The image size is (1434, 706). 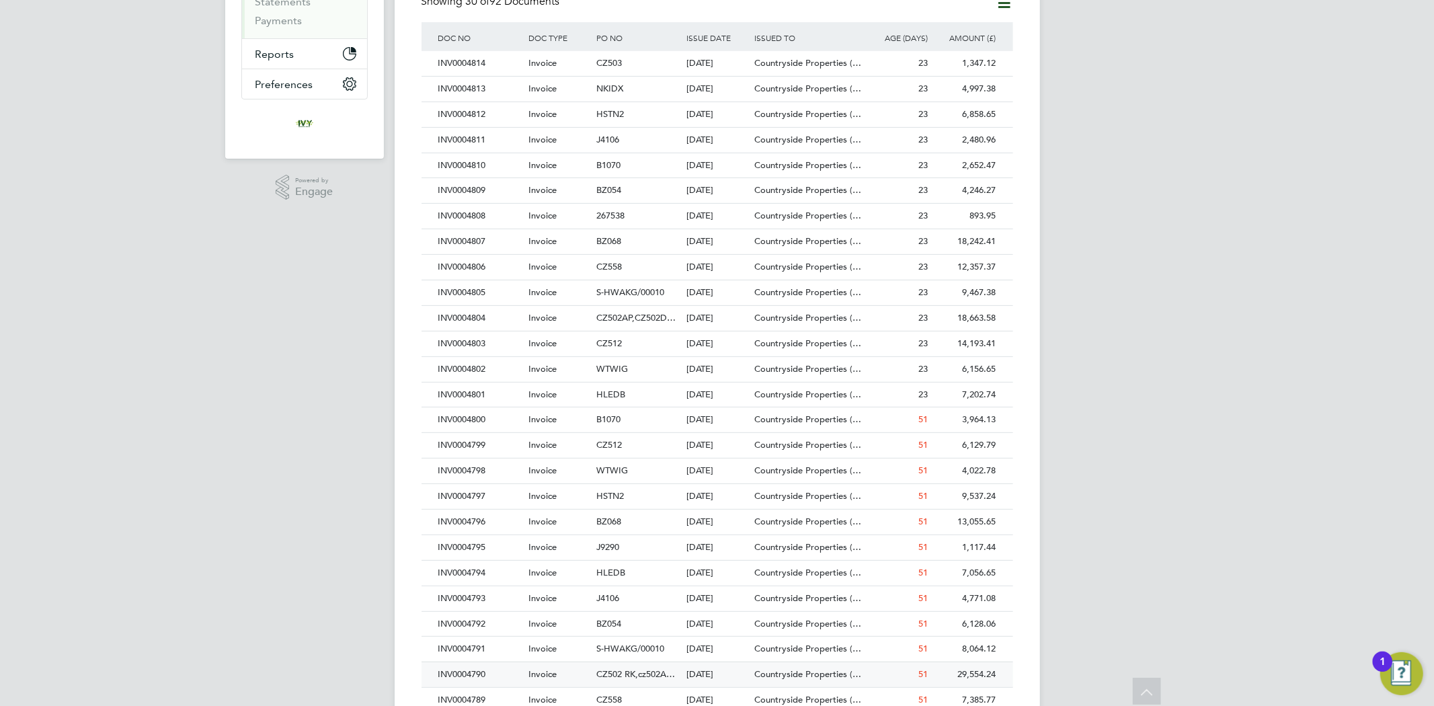 I want to click on div: INV0004800, so click(x=480, y=419).